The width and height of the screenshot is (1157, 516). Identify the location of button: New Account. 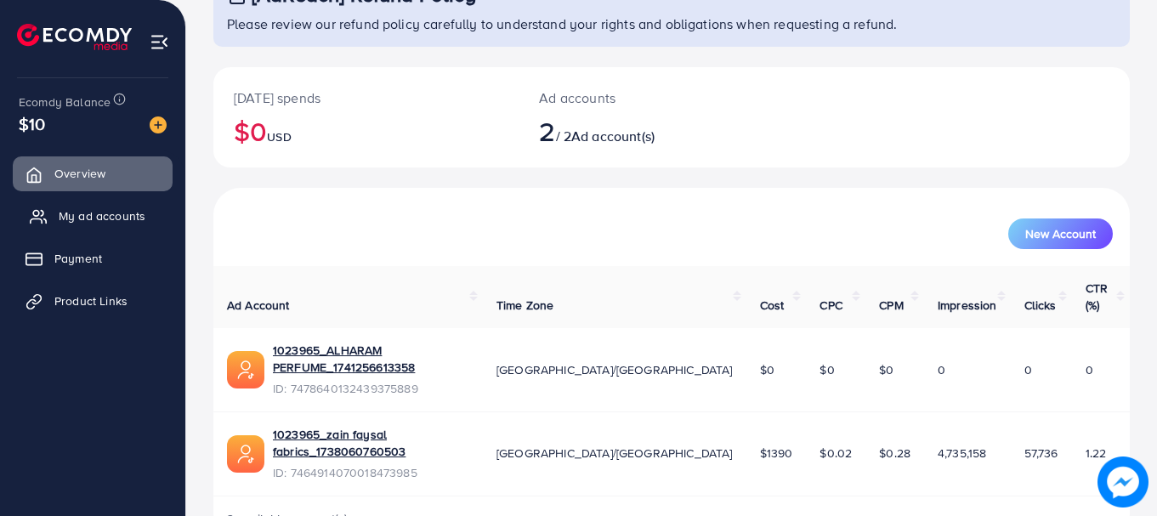
(1060, 234).